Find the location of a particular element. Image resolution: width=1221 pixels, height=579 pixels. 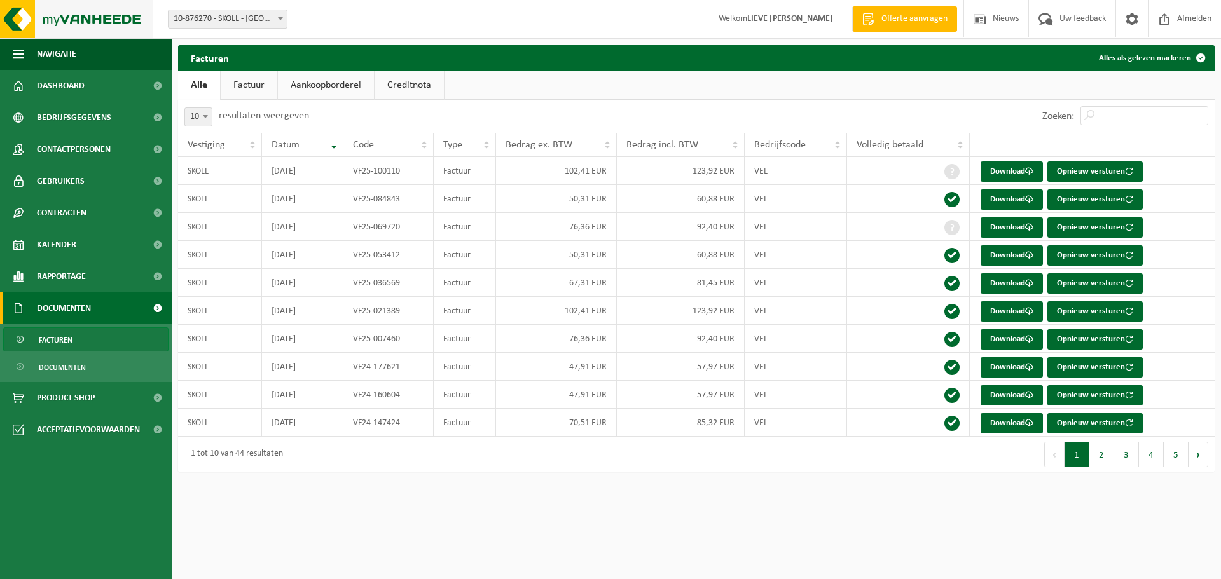

td: 102,41 EUR is located at coordinates (556, 171).